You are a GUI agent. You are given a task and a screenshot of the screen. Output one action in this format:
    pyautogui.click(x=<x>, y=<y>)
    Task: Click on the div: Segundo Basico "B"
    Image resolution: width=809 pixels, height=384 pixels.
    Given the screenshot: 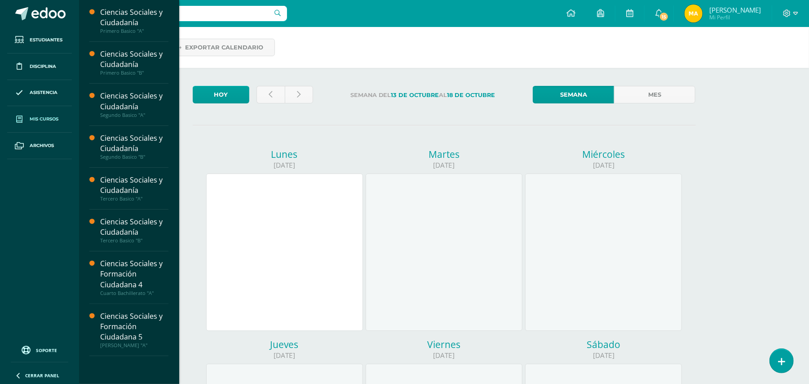 What is the action you would take?
    pyautogui.click(x=134, y=157)
    